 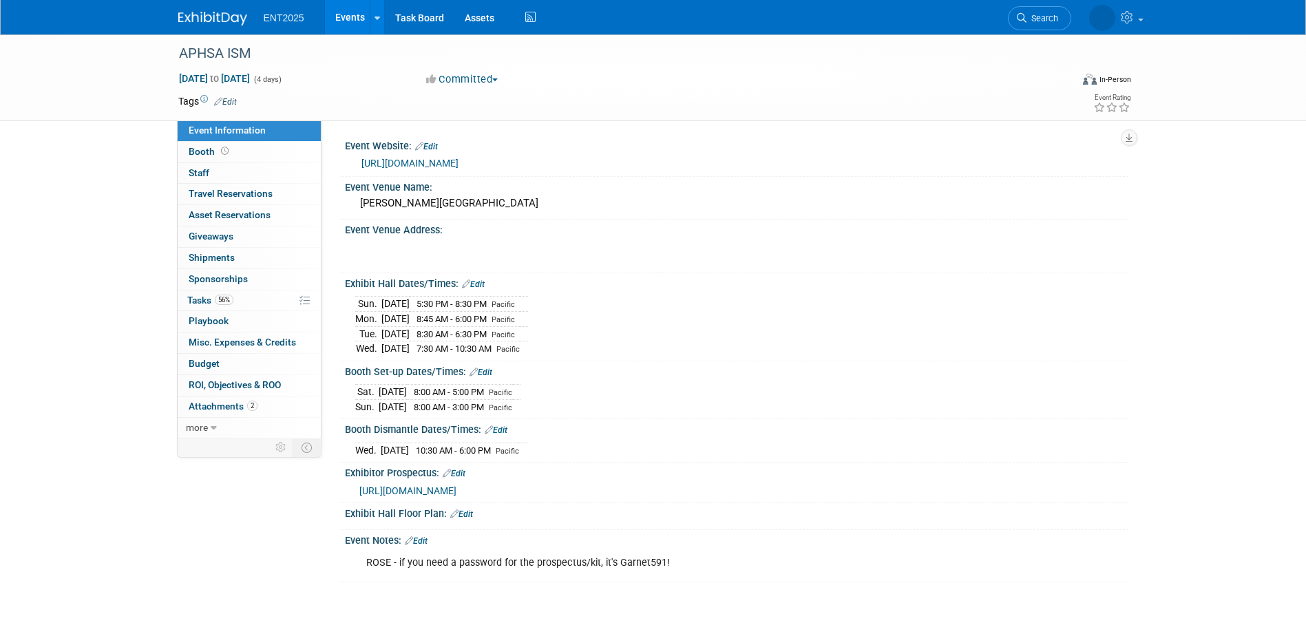 I want to click on div: Event Website:, so click(x=737, y=145).